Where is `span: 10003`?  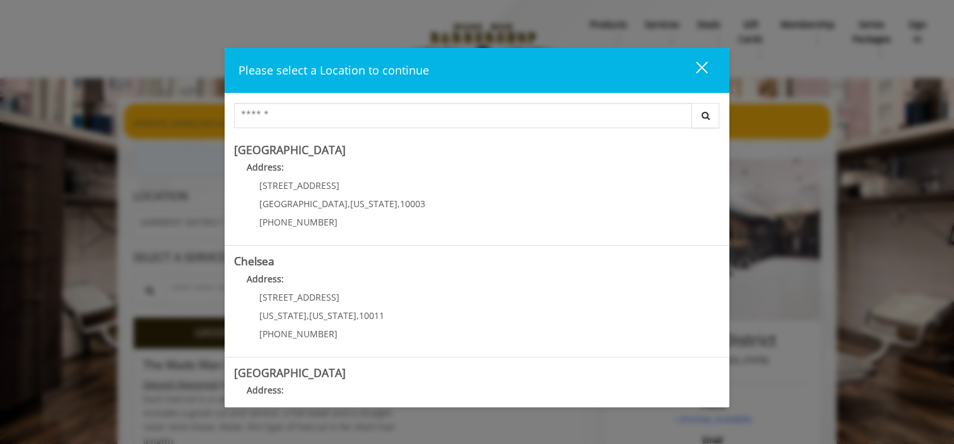 span: 10003 is located at coordinates (413, 203).